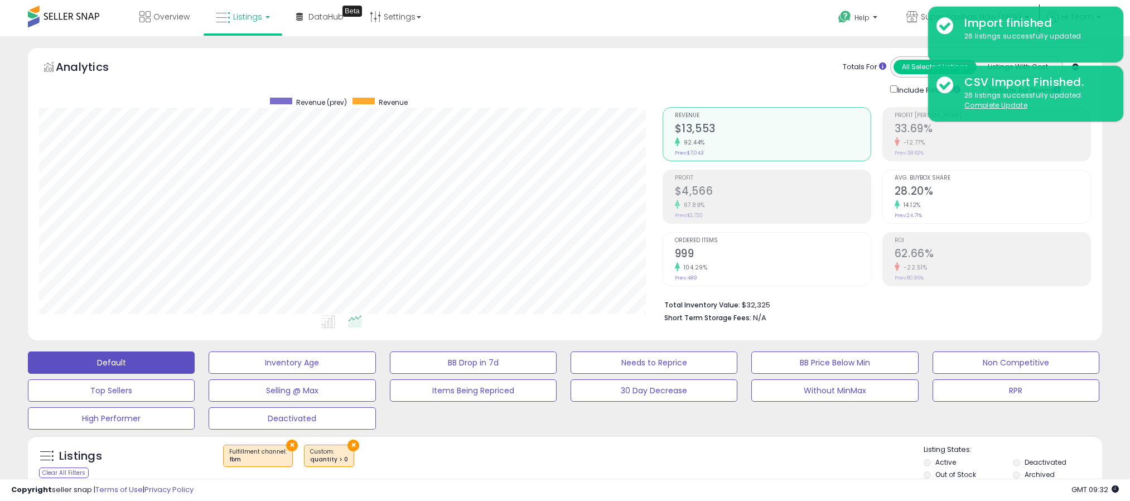 The height and width of the screenshot is (501, 1130). Describe the element at coordinates (992, 129) in the screenshot. I see `h2: 33.69%` at that location.